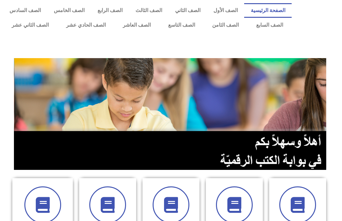  Describe the element at coordinates (25, 10) in the screenshot. I see `a: الصف السادس` at that location.